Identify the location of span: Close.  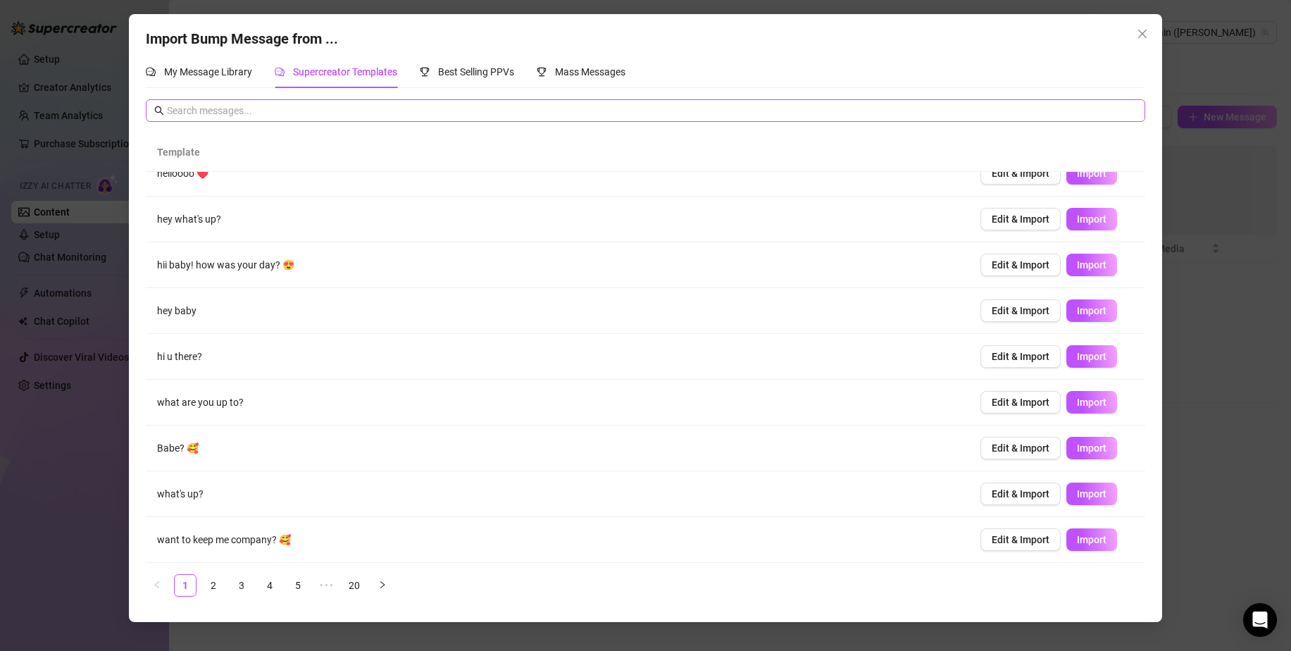
(1143, 34).